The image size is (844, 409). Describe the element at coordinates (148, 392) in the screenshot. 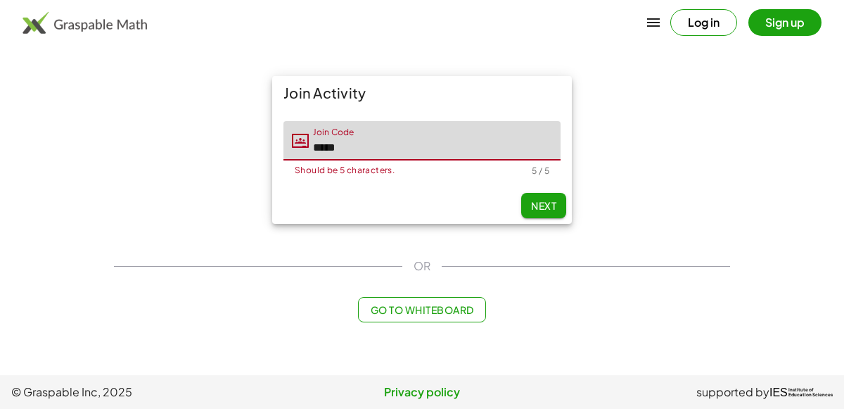

I see `span: © Graspable Inc, 2025` at that location.